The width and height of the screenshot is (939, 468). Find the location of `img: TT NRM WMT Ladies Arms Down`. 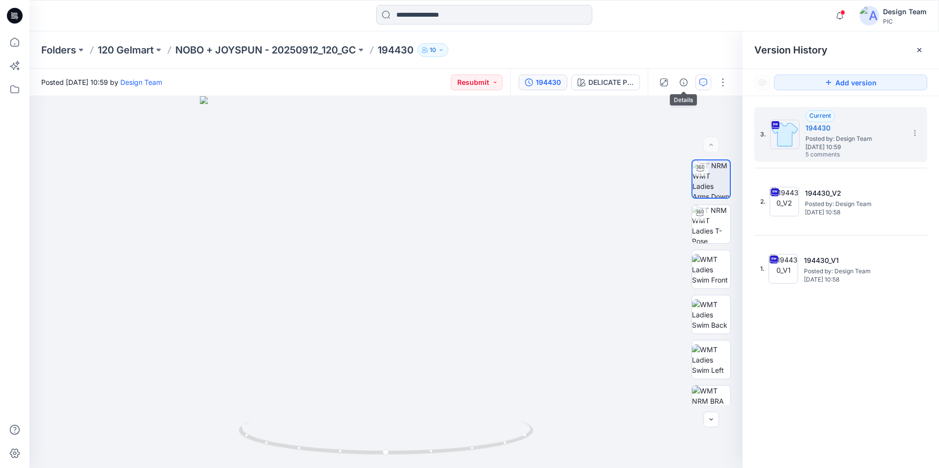

img: TT NRM WMT Ladies Arms Down is located at coordinates (711, 179).